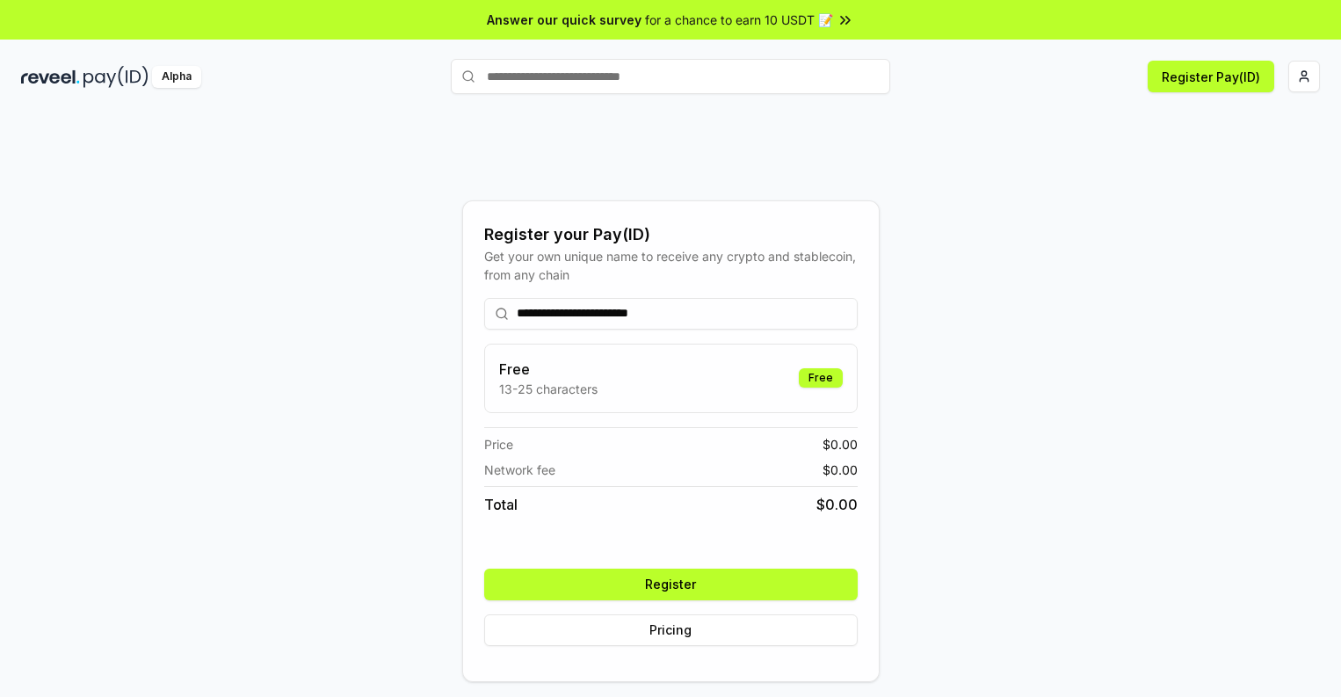 The image size is (1341, 697). I want to click on div: Alpha, so click(177, 76).